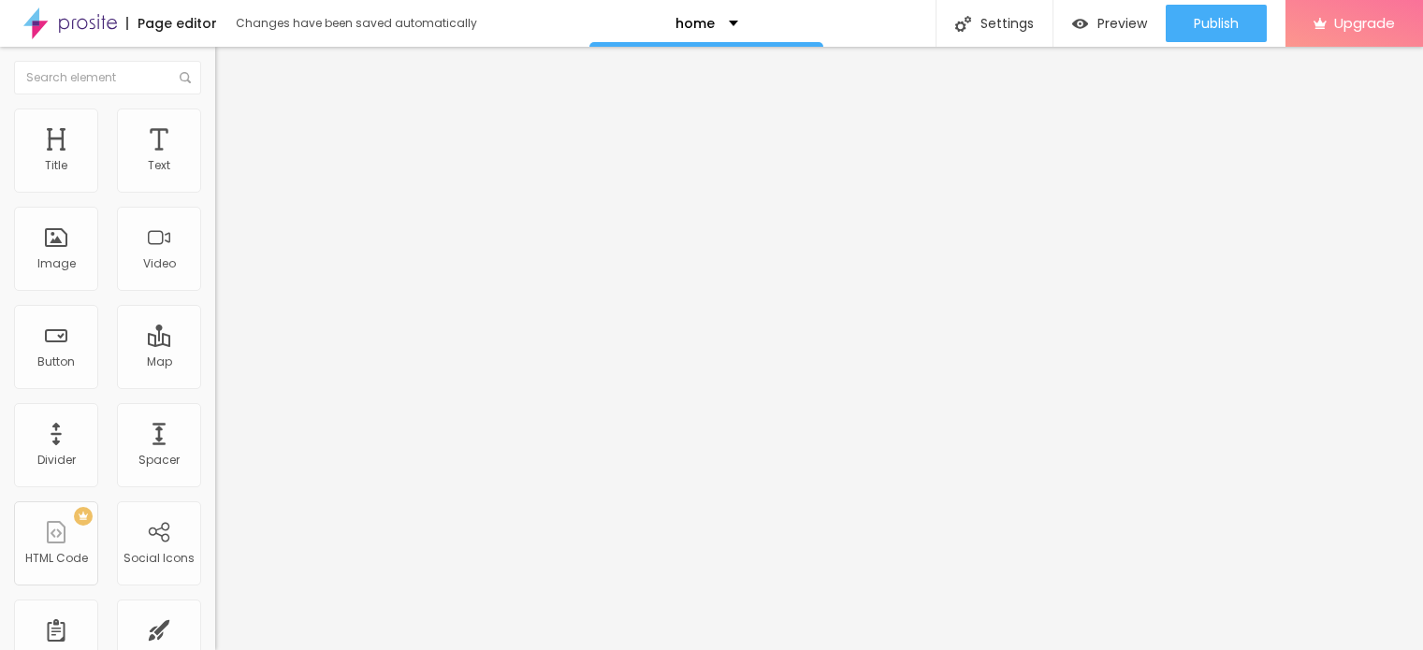 The image size is (1423, 650). What do you see at coordinates (56, 460) in the screenshot?
I see `div: Divider` at bounding box center [56, 460].